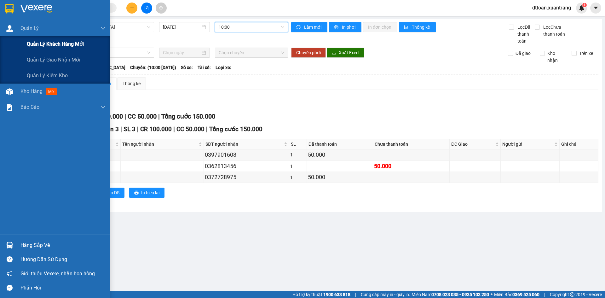 The image size is (605, 298). What do you see at coordinates (161, 8) in the screenshot?
I see `button: aim` at bounding box center [161, 8].